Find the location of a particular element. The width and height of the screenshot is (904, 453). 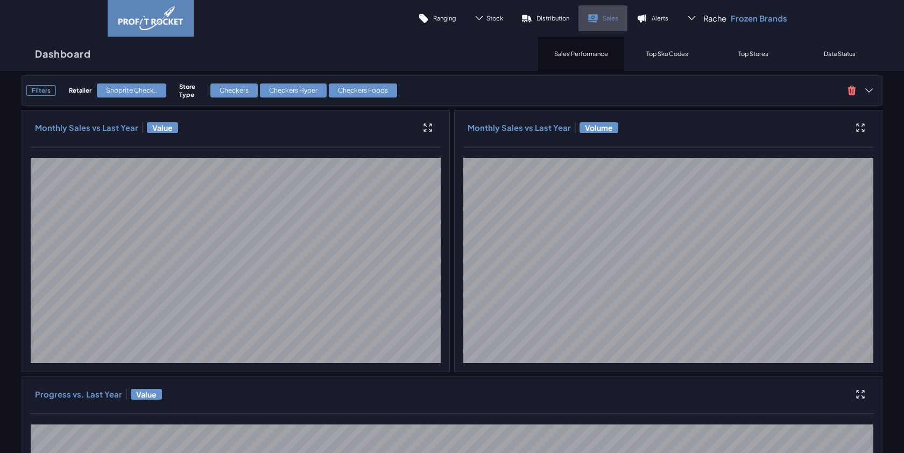

p: Data Status is located at coordinates (840, 53).